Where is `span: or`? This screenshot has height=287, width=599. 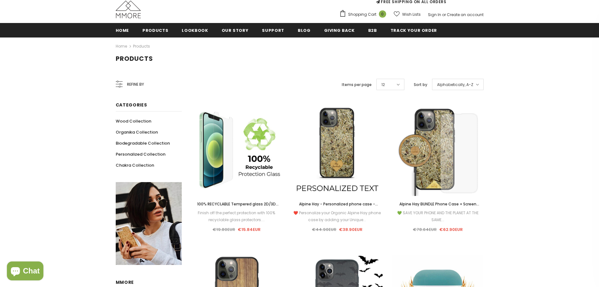 span: or is located at coordinates (444, 14).